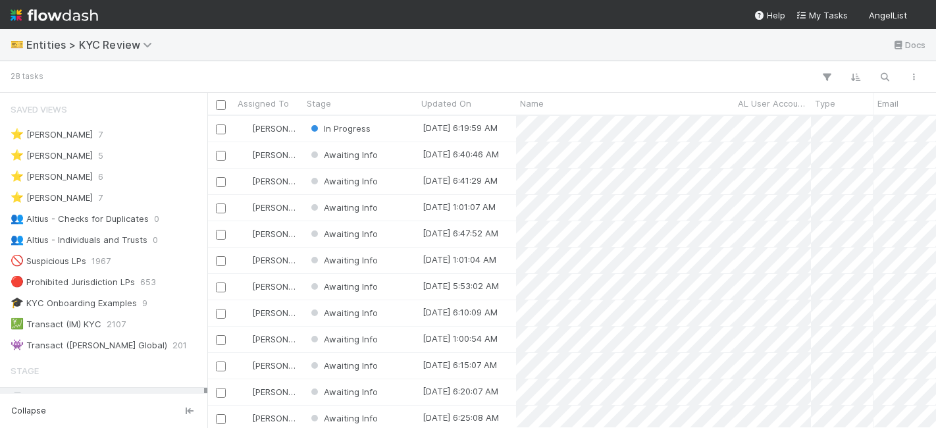 This screenshot has height=428, width=936. I want to click on span: 5, so click(101, 155).